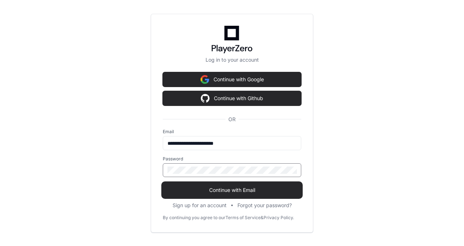 The image size is (464, 246). I want to click on label: Password, so click(232, 159).